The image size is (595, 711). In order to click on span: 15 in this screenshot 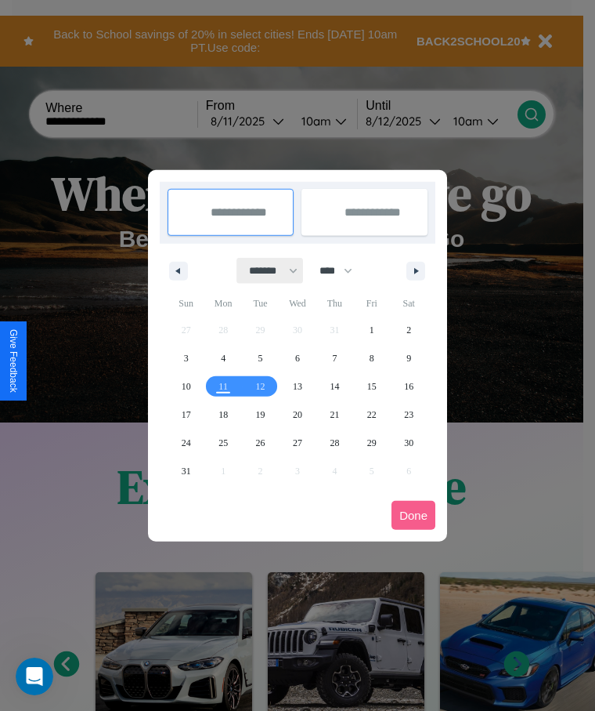, I will do `click(372, 386)`.